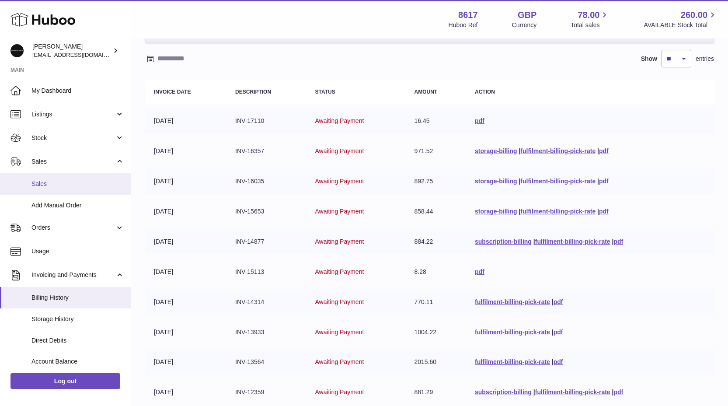  I want to click on td: INV-13564, so click(266, 362).